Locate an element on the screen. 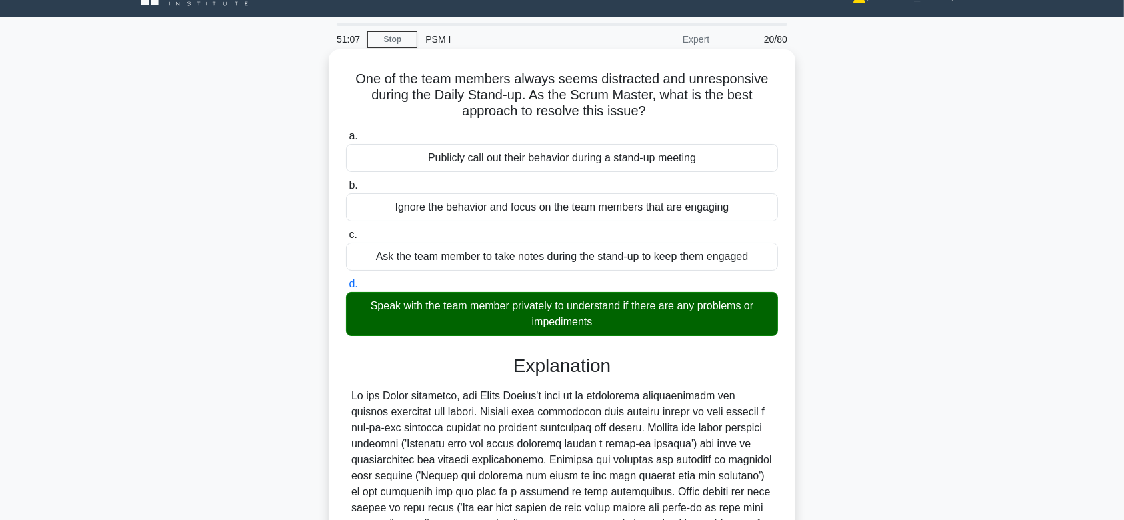 This screenshot has width=1124, height=520. div: Ask the team member to take notes during the stand-up to keep them engaged is located at coordinates (562, 257).